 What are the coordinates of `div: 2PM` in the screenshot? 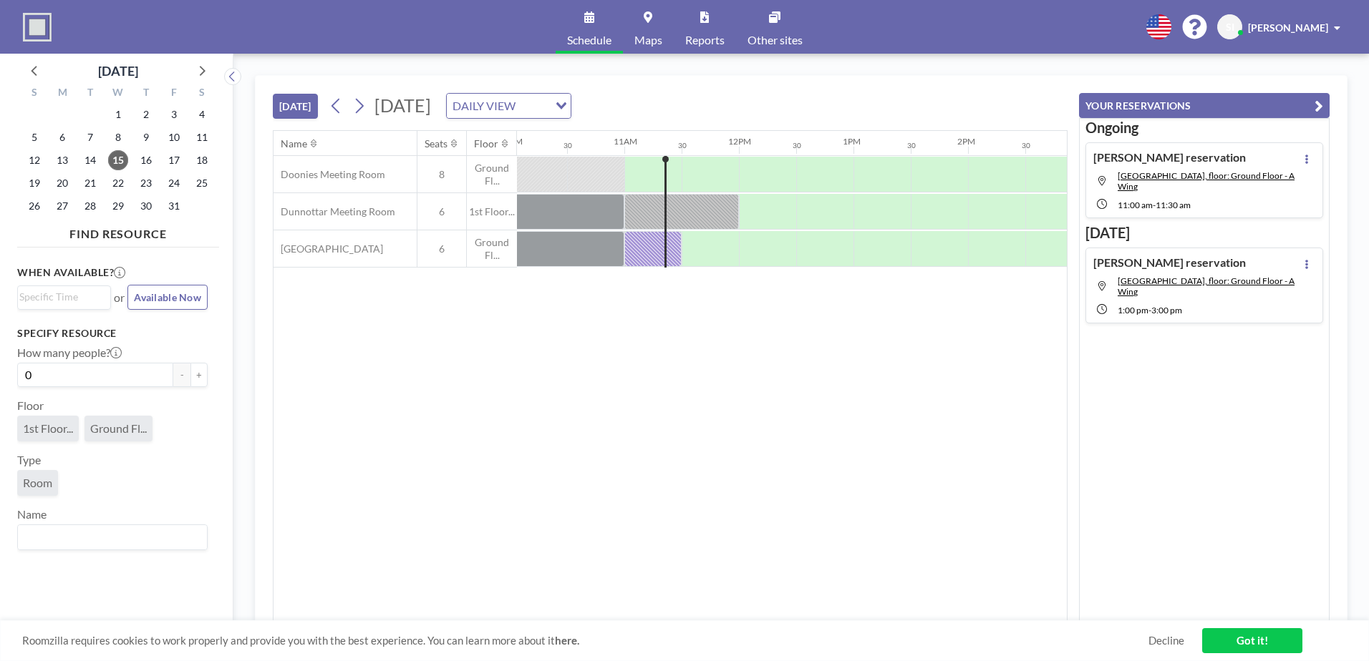 It's located at (966, 141).